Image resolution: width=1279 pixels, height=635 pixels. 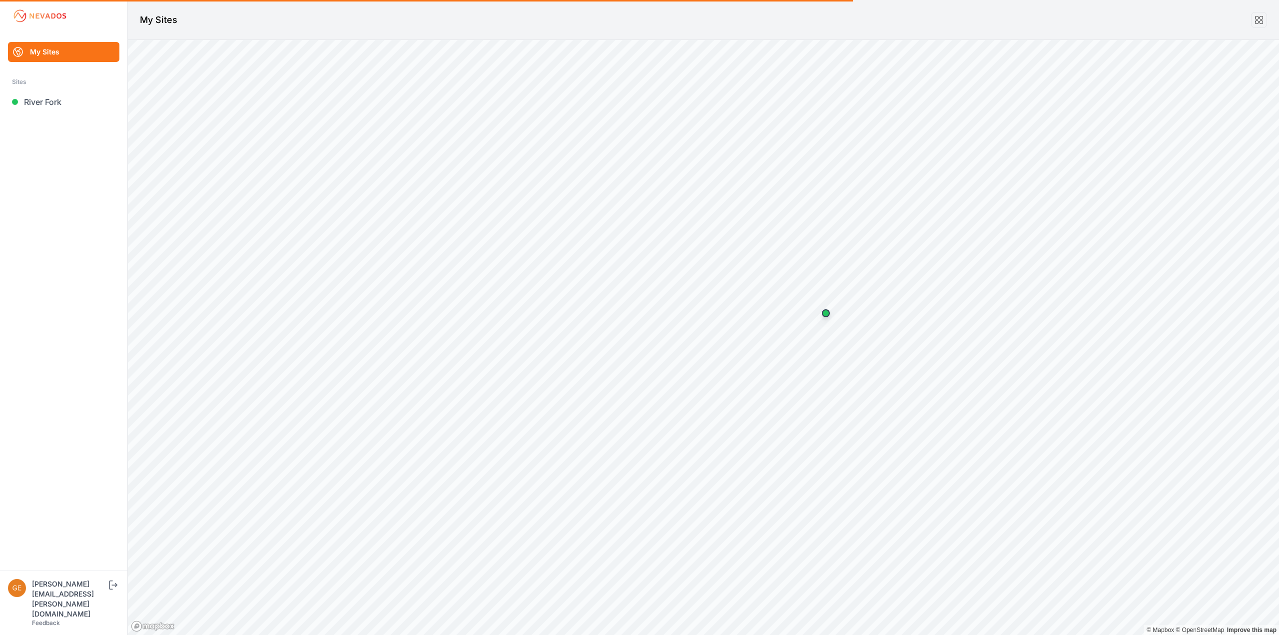 What do you see at coordinates (1251, 630) in the screenshot?
I see `a: Map feedback` at bounding box center [1251, 630].